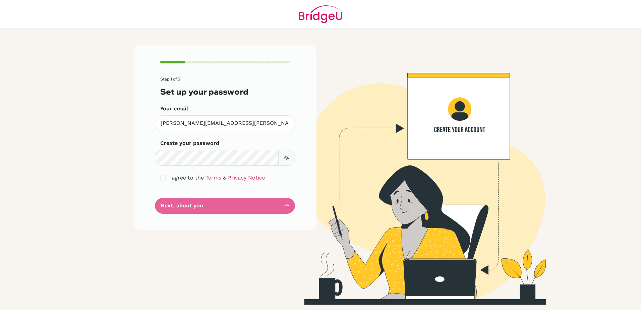 This screenshot has height=310, width=641. I want to click on label: Create your password, so click(190, 143).